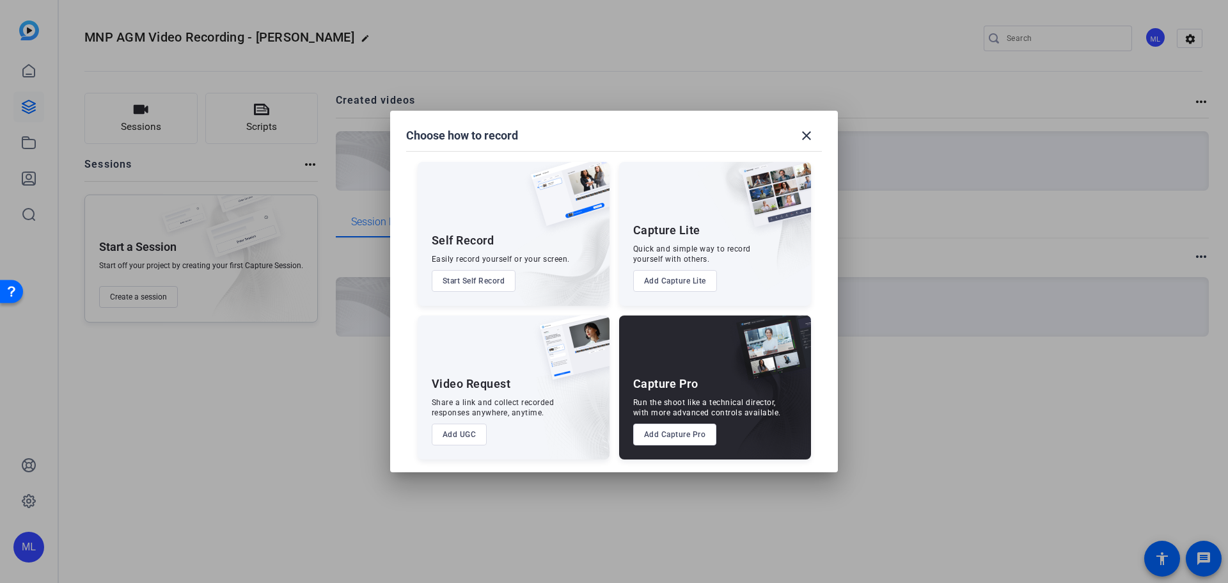 This screenshot has width=1228, height=583. What do you see at coordinates (769, 354) in the screenshot?
I see `img: capture-pro.png` at bounding box center [769, 354].